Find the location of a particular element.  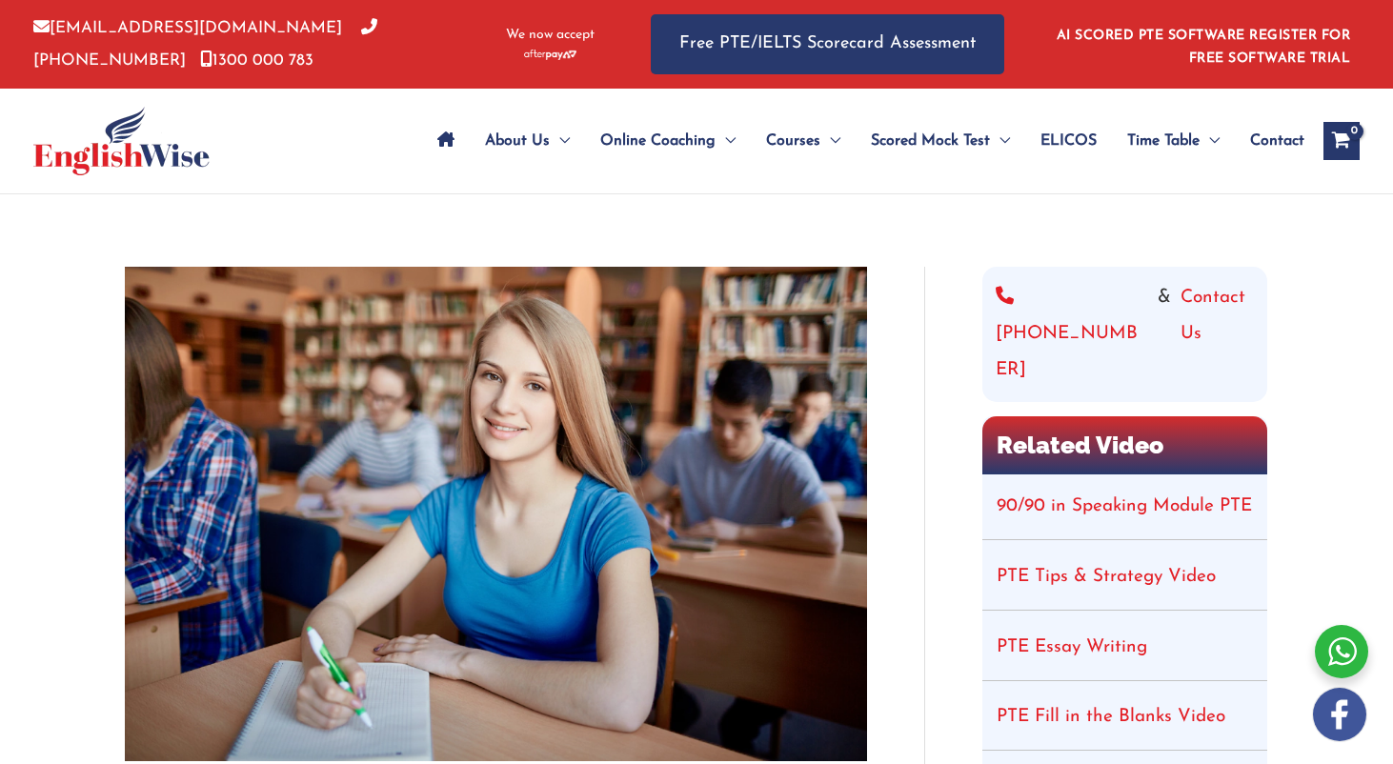

a: Time TableMenu Toggle is located at coordinates (1173, 141).